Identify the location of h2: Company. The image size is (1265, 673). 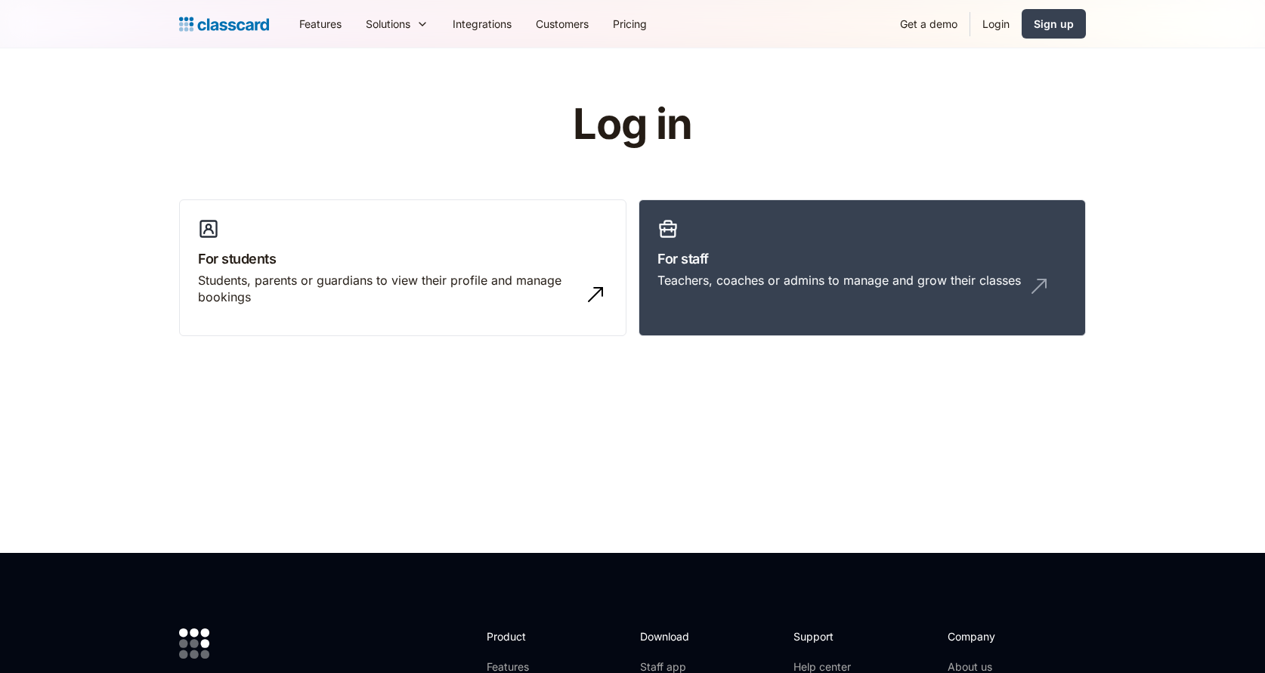
(998, 636).